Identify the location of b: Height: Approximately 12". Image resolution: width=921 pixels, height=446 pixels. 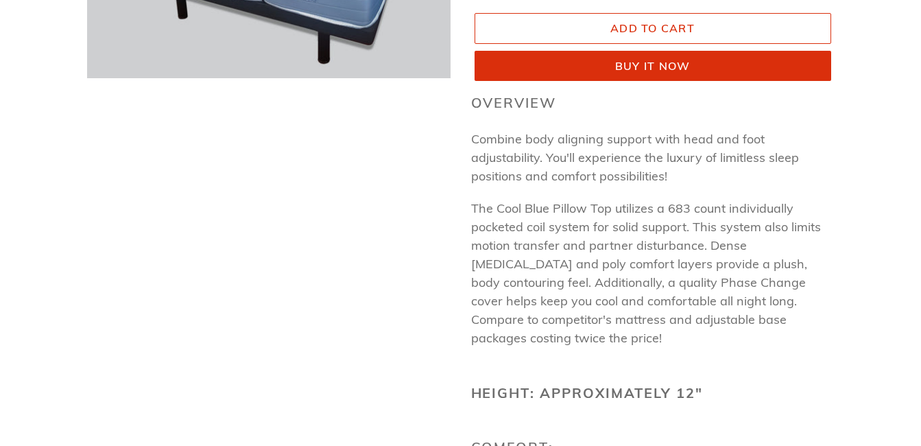
(587, 392).